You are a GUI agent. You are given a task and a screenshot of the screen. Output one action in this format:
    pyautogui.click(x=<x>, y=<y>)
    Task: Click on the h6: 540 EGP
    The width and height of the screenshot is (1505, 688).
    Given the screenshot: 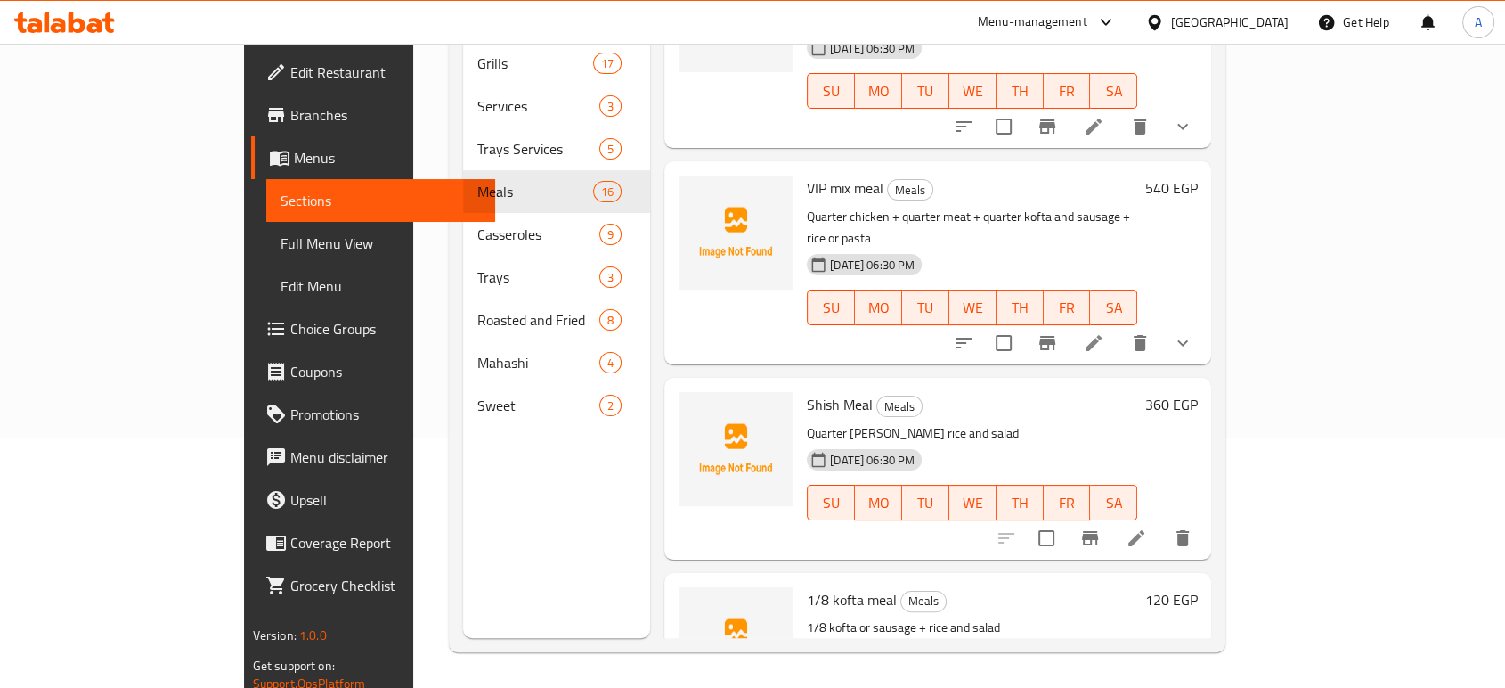 What is the action you would take?
    pyautogui.click(x=1171, y=188)
    